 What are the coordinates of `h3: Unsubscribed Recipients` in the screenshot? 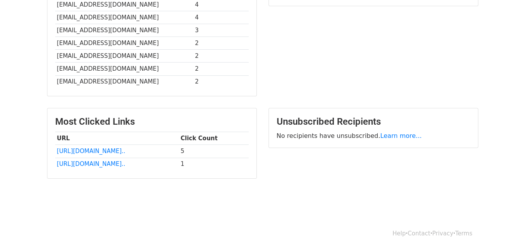 It's located at (373, 122).